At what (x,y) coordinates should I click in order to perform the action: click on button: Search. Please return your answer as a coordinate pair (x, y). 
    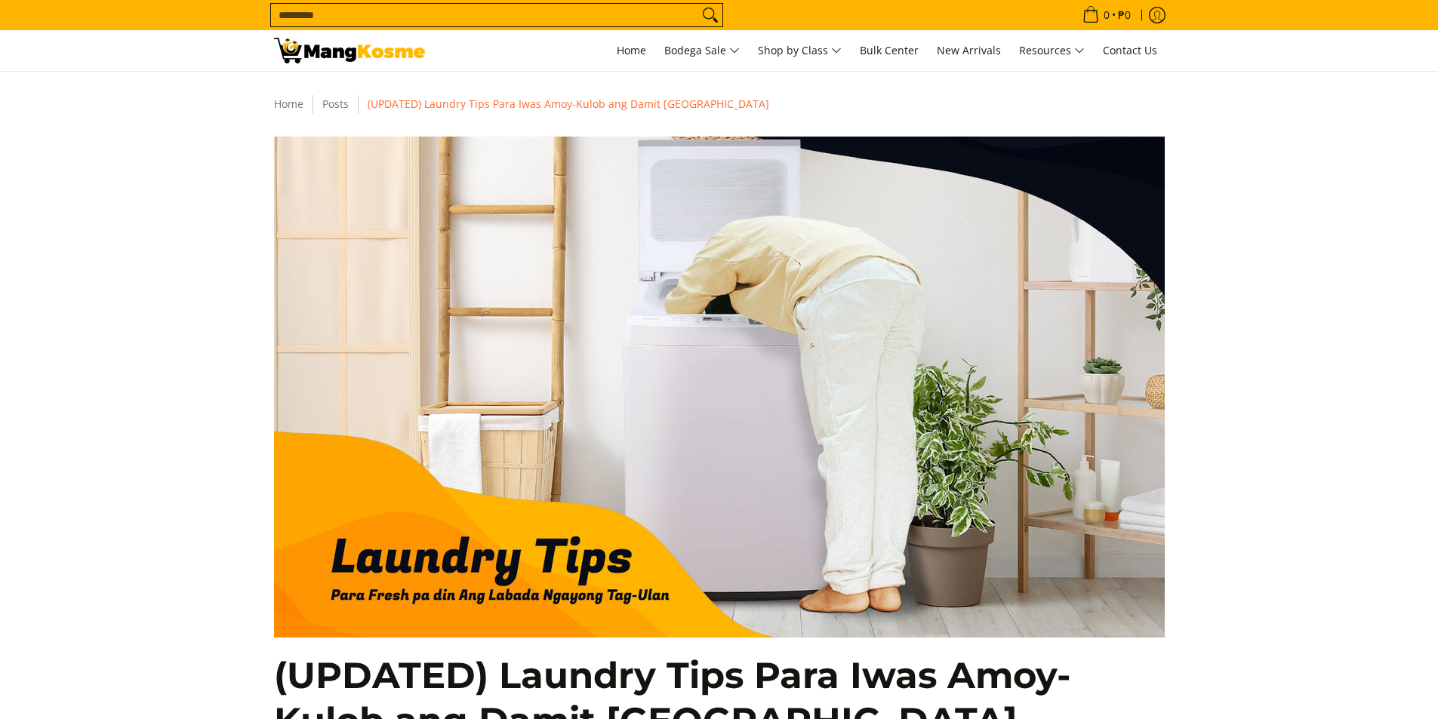
    Looking at the image, I should click on (710, 15).